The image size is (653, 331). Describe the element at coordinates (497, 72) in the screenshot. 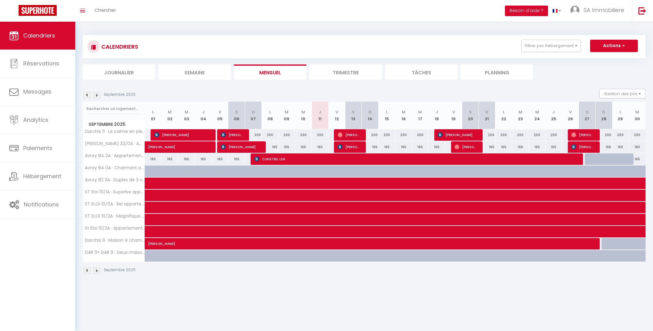

I see `li: Planning` at that location.